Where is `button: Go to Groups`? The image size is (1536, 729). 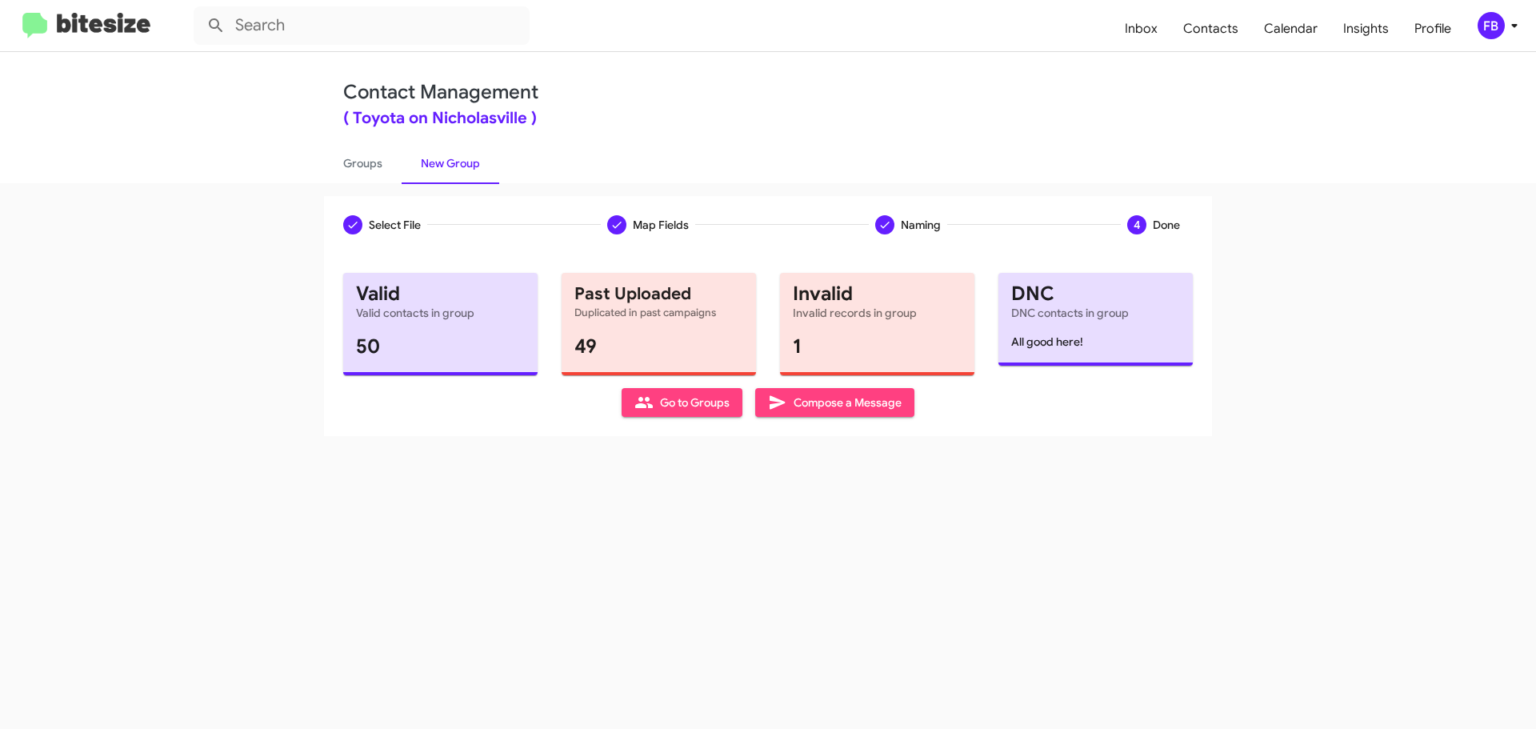 button: Go to Groups is located at coordinates (682, 402).